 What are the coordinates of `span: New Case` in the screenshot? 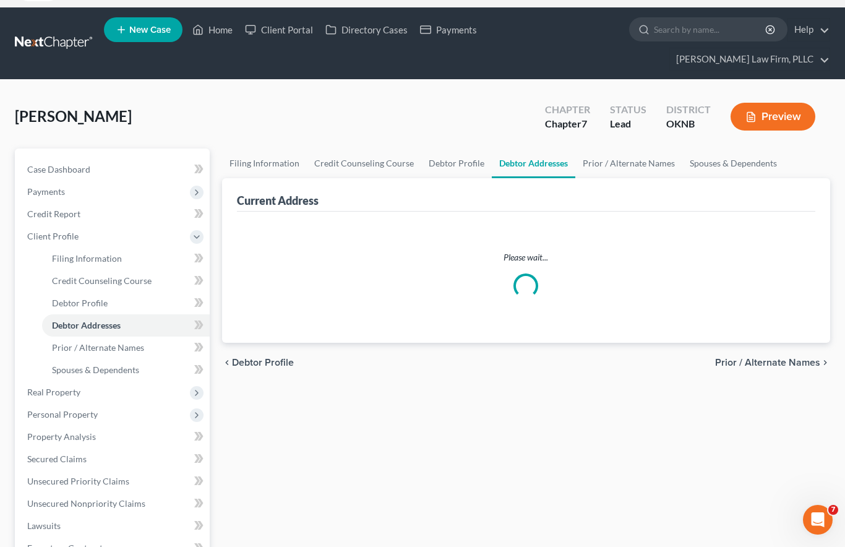 It's located at (150, 30).